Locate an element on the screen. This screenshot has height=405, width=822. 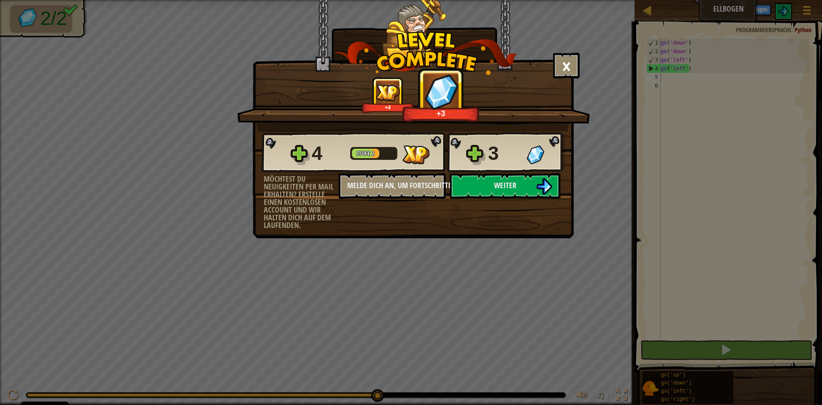
img: Weiter is located at coordinates (544, 186).